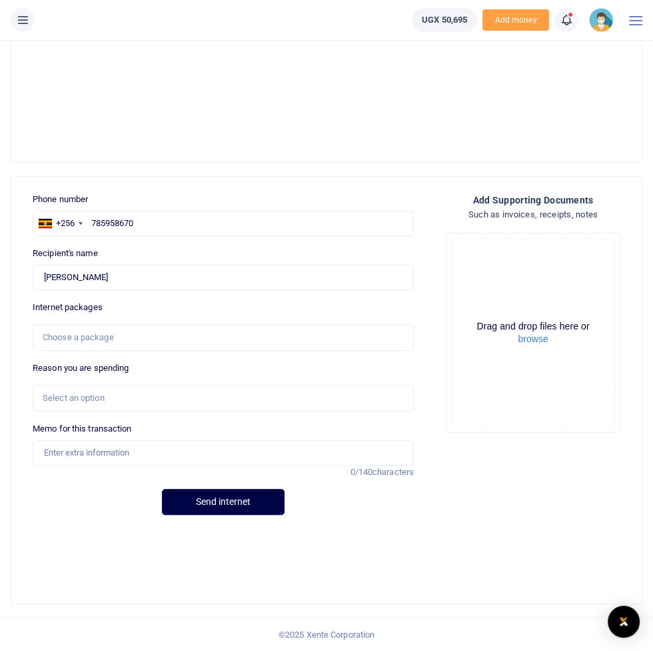 Image resolution: width=653 pixels, height=651 pixels. I want to click on span: Add money, so click(516, 20).